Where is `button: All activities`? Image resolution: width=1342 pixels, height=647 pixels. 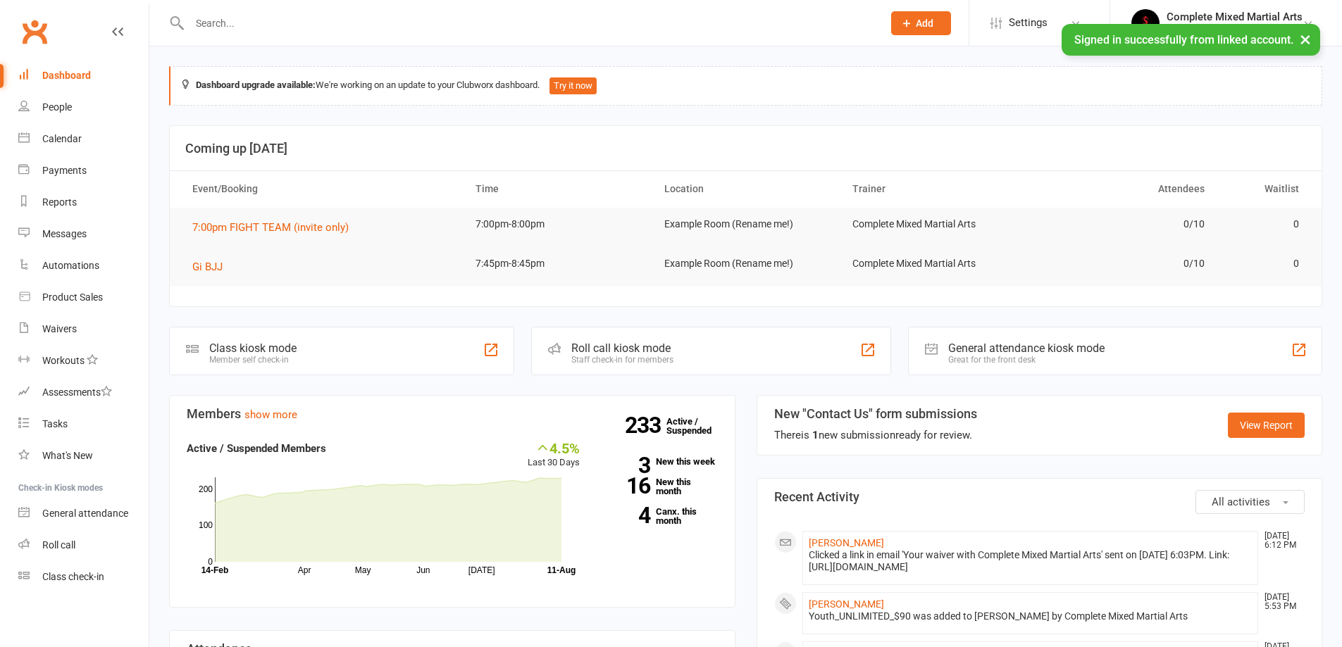 button: All activities is located at coordinates (1249, 502).